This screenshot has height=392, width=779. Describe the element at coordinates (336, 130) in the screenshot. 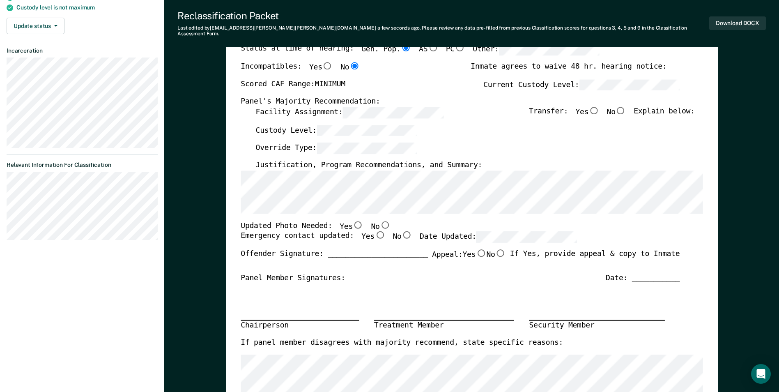

I see `label: Custody Level:` at that location.